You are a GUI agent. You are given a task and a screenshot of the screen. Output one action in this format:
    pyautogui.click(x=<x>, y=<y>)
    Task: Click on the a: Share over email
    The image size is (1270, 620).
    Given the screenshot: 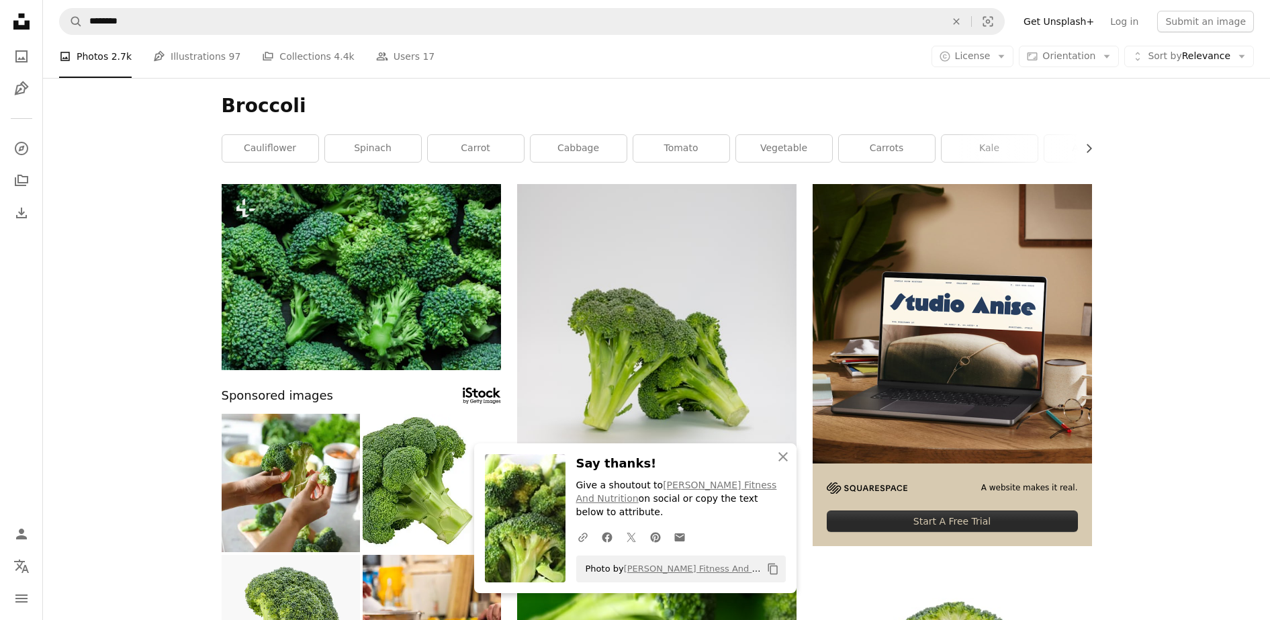 What is the action you would take?
    pyautogui.click(x=679, y=536)
    